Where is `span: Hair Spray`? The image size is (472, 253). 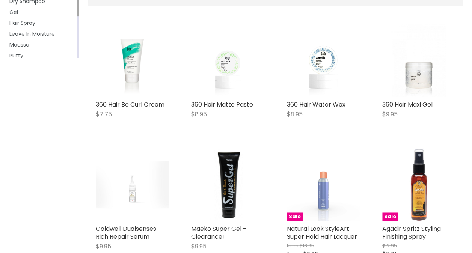 span: Hair Spray is located at coordinates (22, 23).